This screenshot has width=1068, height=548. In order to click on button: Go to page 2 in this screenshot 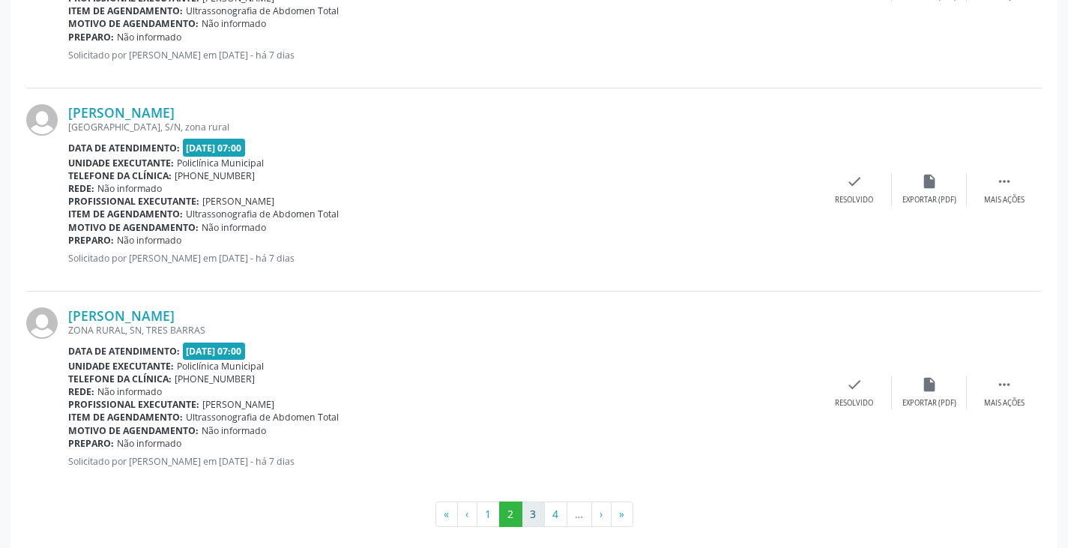, I will do `click(510, 514)`.